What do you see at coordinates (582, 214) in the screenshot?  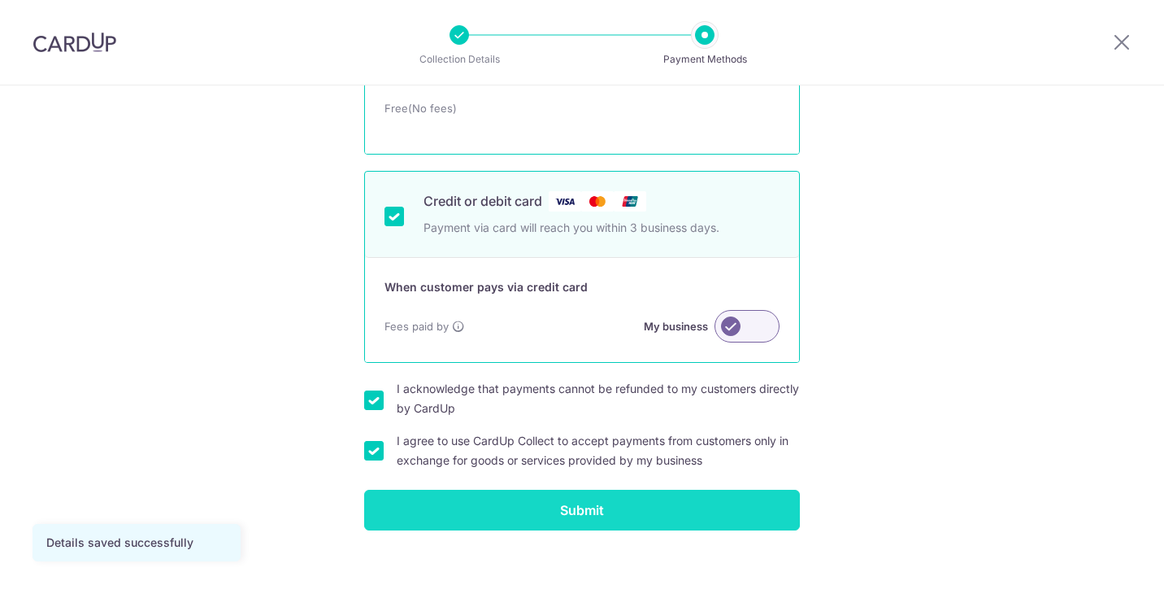 I see `div: Credit or debit card Visa Mastercard Union Pay Payment via card will reach you within 3 business ...` at bounding box center [582, 214].